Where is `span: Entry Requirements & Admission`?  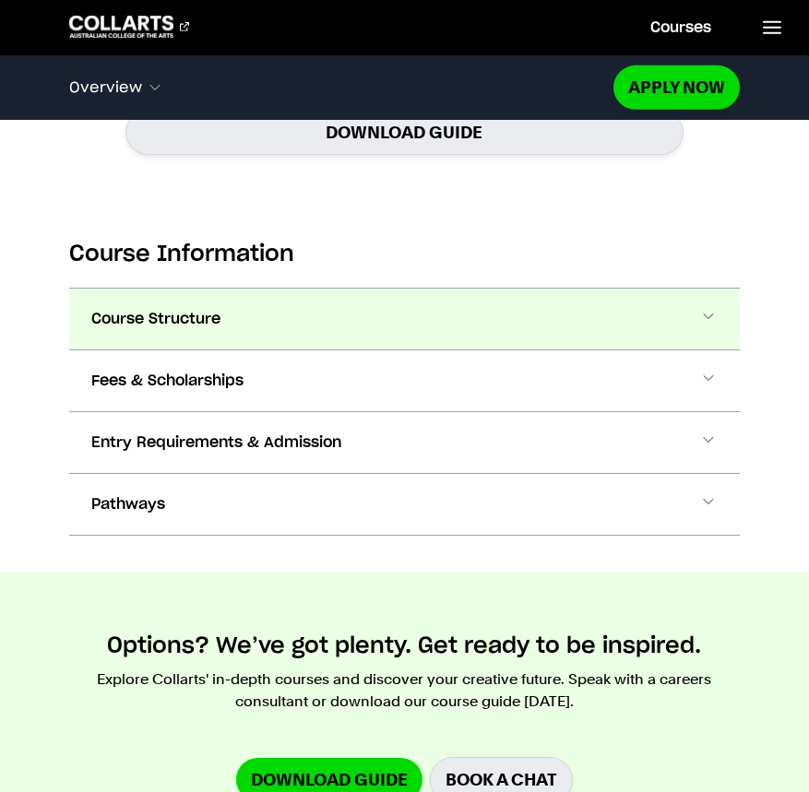 span: Entry Requirements & Admission is located at coordinates (216, 443).